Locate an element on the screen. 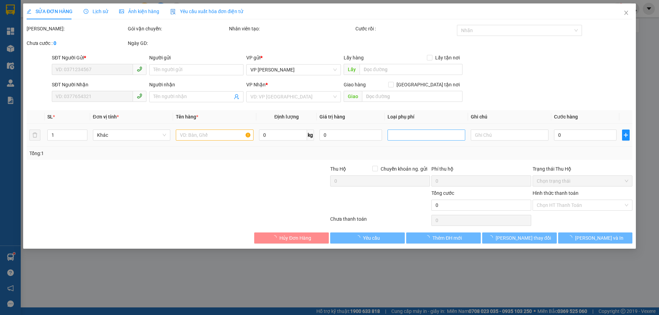 This screenshot has width=659, height=315. span: Thêm ĐH mới is located at coordinates (447, 238).